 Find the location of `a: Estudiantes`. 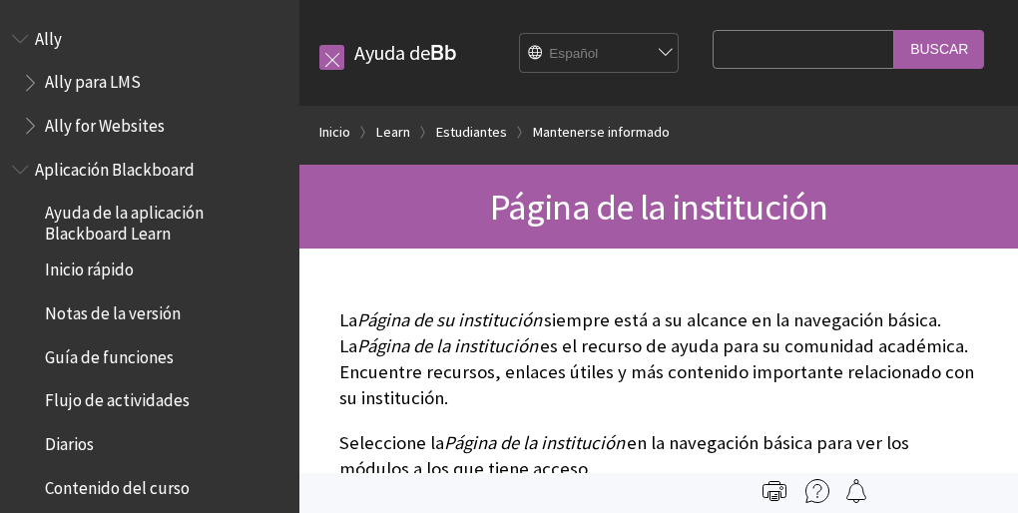

a: Estudiantes is located at coordinates (471, 132).